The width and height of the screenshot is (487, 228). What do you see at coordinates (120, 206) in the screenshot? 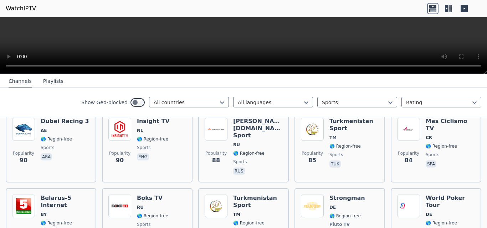
I see `img: Boks TV` at bounding box center [120, 206].